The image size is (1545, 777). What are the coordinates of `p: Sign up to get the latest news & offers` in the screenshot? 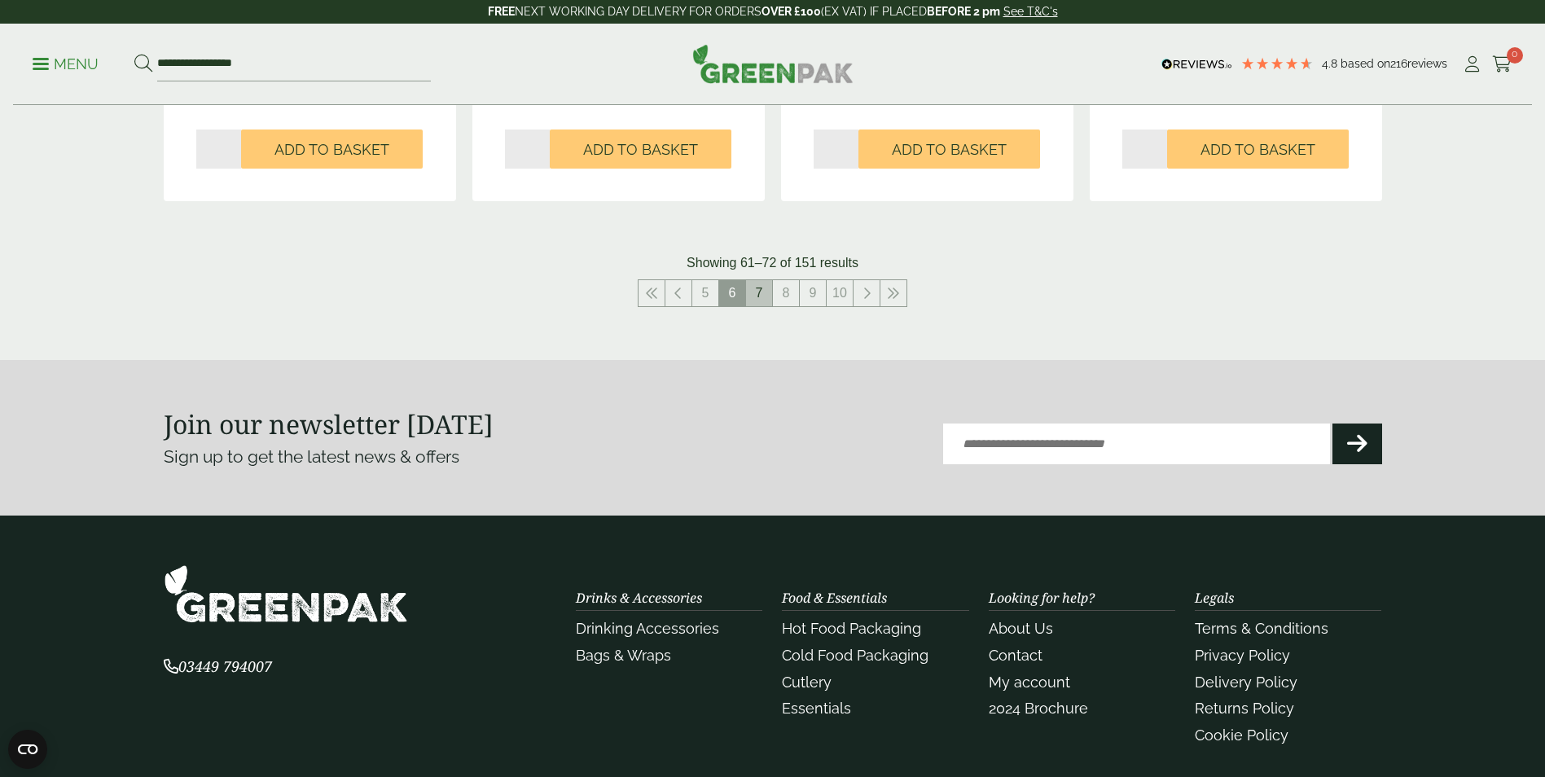 It's located at (437, 457).